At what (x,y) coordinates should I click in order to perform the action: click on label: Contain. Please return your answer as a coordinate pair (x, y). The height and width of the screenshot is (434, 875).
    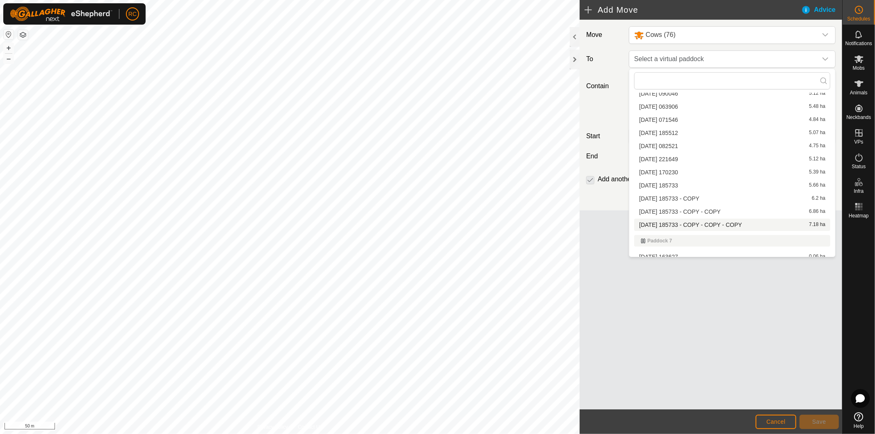
    Looking at the image, I should click on (604, 86).